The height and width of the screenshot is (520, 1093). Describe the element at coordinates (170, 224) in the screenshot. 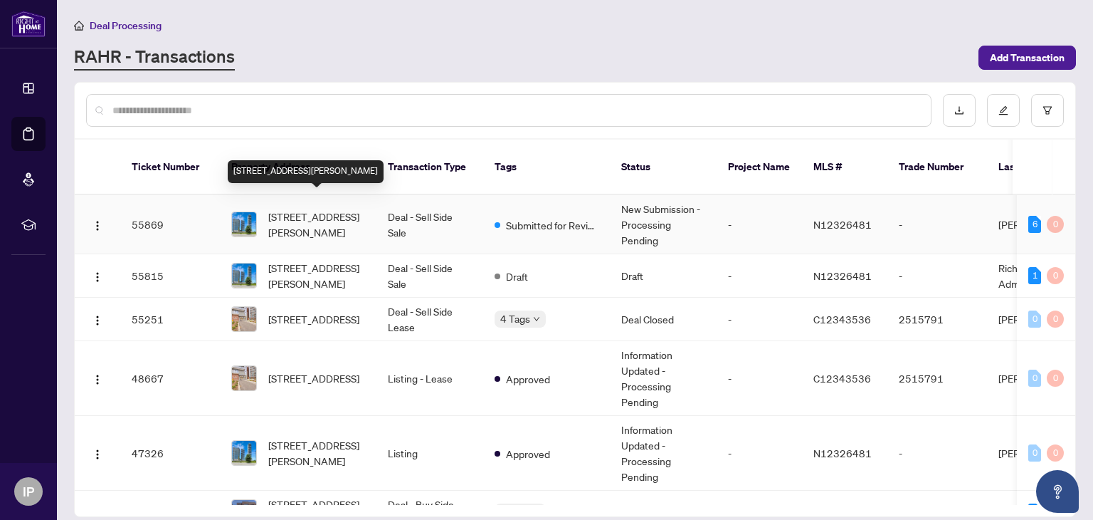

I see `td: 55869` at that location.